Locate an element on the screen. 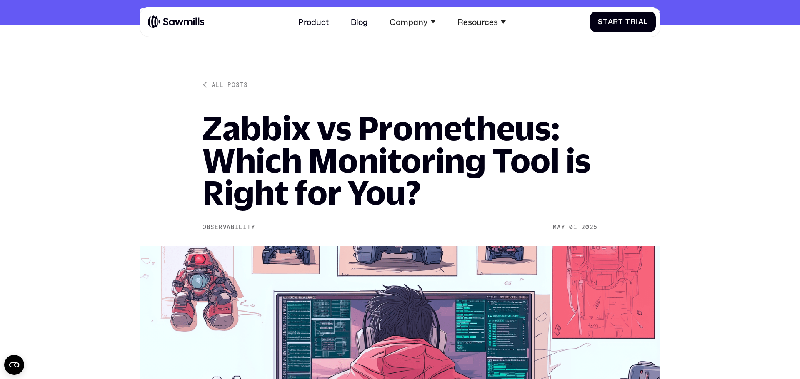 The width and height of the screenshot is (800, 379). span: l is located at coordinates (645, 22).